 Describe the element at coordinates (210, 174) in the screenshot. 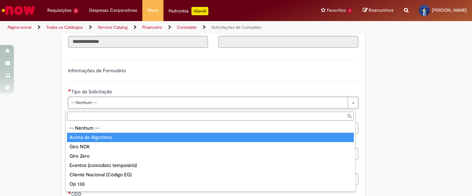

I see `div: Cliente Nacional (Código EG)` at that location.